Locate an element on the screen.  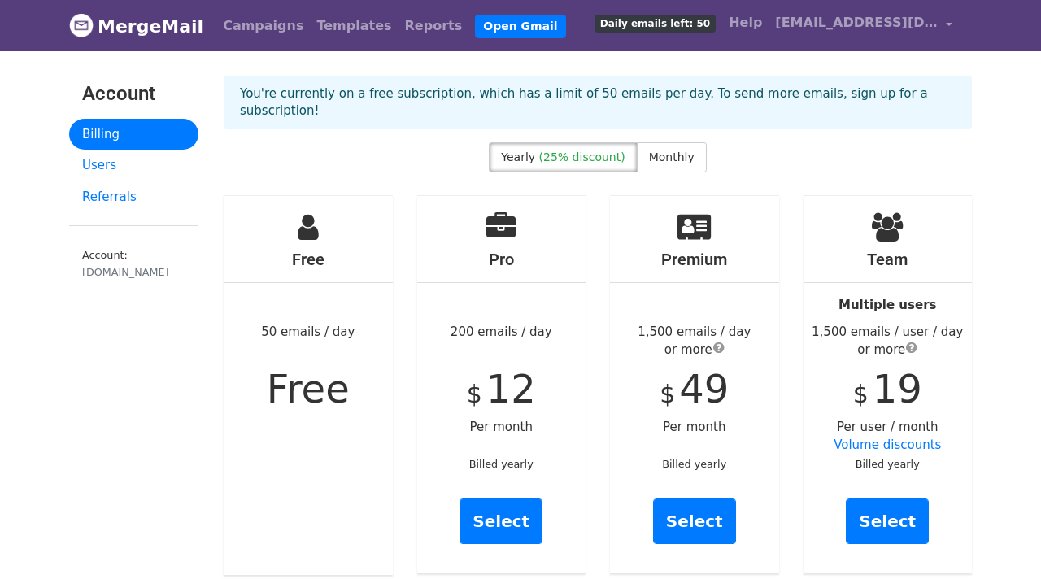
h4: Premium is located at coordinates (695, 260).